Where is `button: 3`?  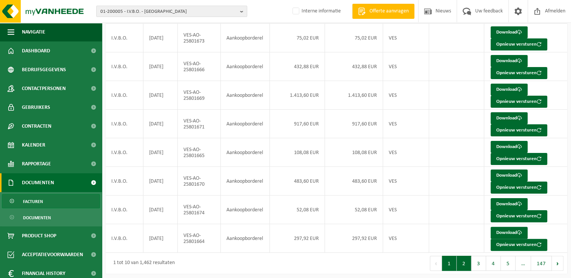 button: 3 is located at coordinates (478, 264).